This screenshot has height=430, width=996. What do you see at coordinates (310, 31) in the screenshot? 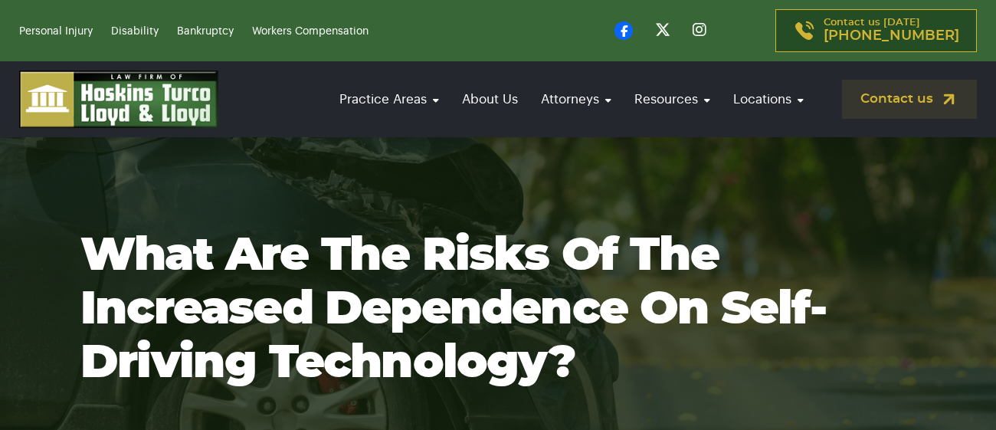
I see `a: Workers Compensation` at bounding box center [310, 31].